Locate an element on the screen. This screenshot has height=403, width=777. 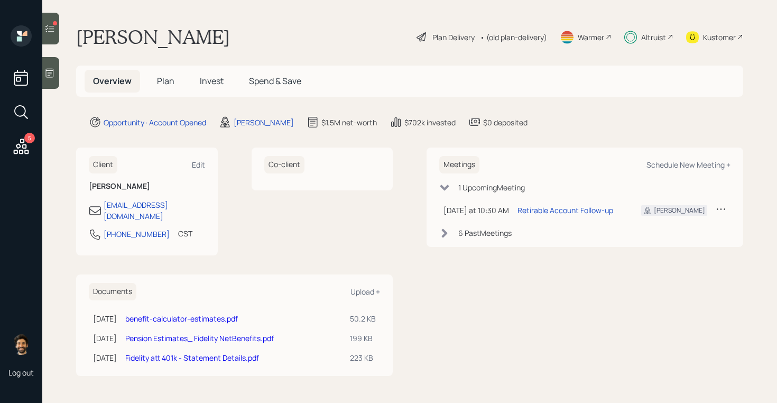
div: Upload + is located at coordinates (365, 291).